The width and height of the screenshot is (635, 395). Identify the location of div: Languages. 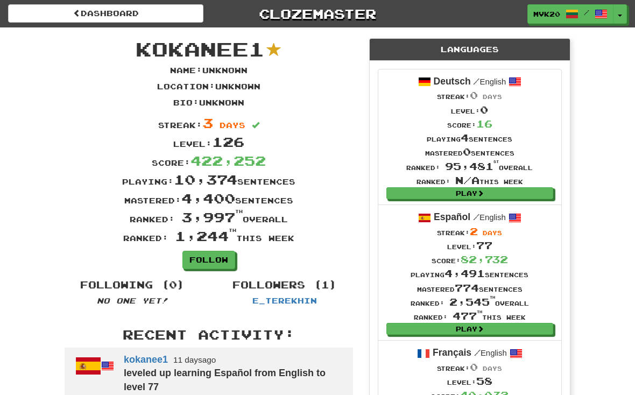
(470, 50).